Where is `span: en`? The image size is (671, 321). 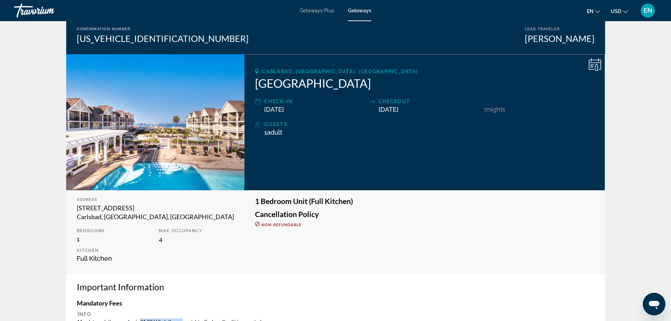 span: en is located at coordinates (590, 11).